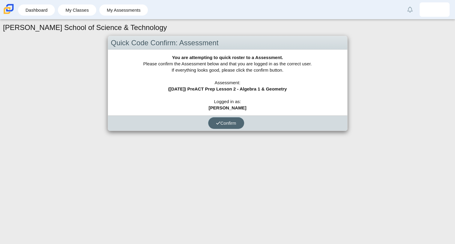  Describe the element at coordinates (435, 10) in the screenshot. I see `a: janayia.murrell.s7SdK9` at that location.